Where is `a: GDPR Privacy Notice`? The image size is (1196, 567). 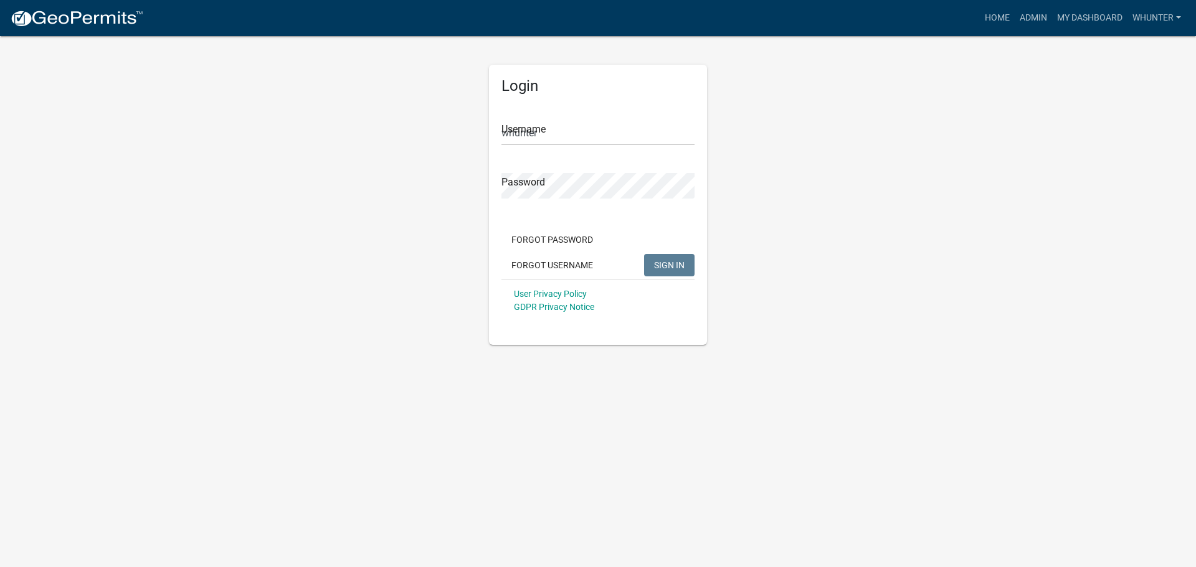 a: GDPR Privacy Notice is located at coordinates (554, 307).